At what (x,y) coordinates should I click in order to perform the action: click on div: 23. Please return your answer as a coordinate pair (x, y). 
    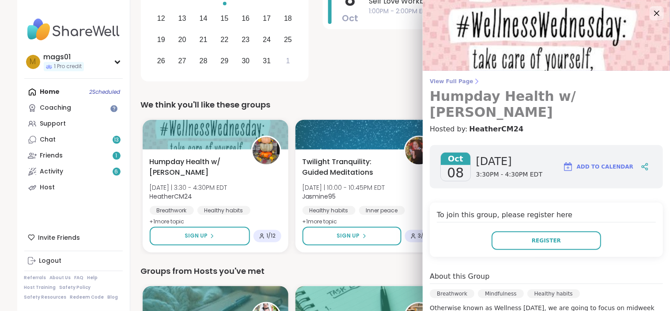
    Looking at the image, I should click on (246, 39).